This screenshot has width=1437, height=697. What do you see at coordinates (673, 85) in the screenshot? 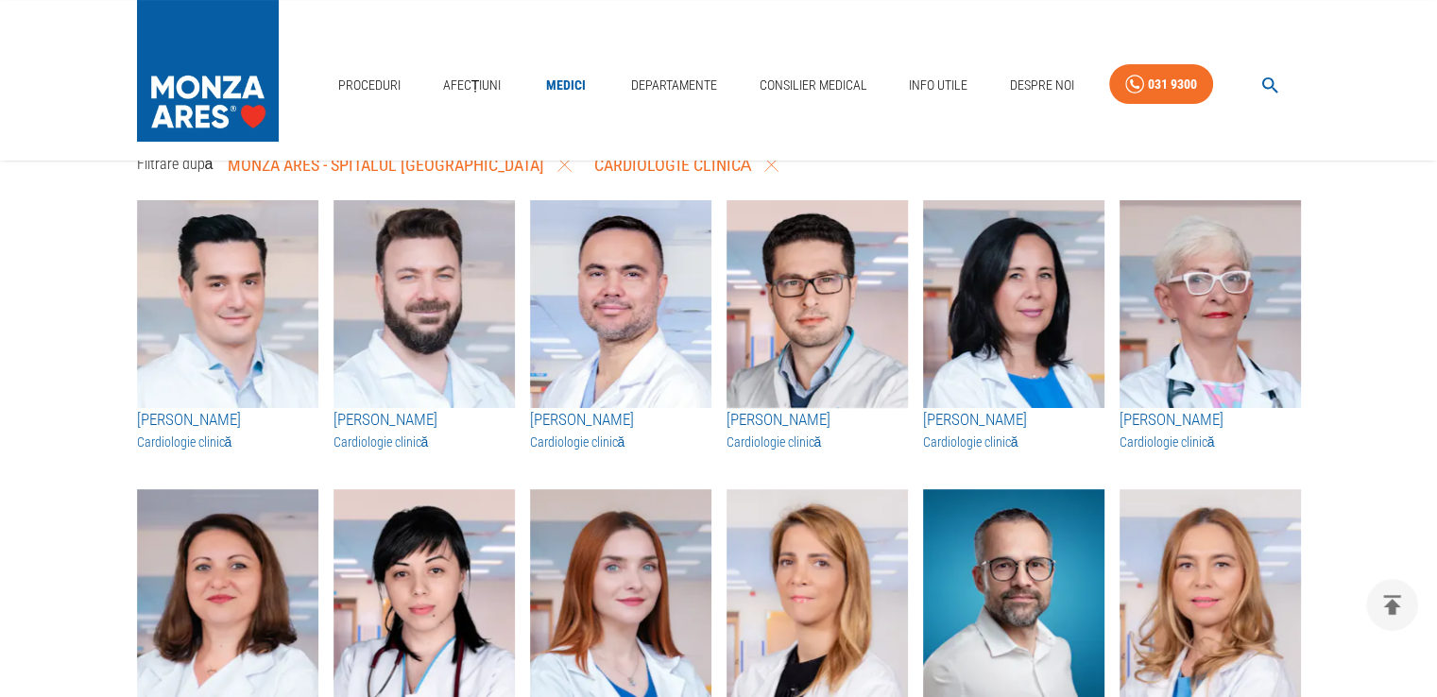
I see `a: Departamente` at bounding box center [673, 85].